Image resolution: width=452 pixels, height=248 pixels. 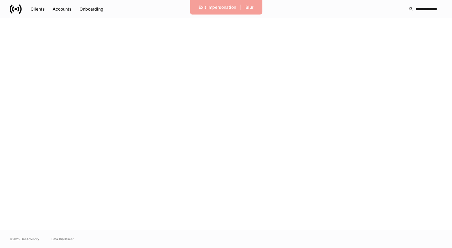 What do you see at coordinates (62, 9) in the screenshot?
I see `div: Accounts` at bounding box center [62, 9].